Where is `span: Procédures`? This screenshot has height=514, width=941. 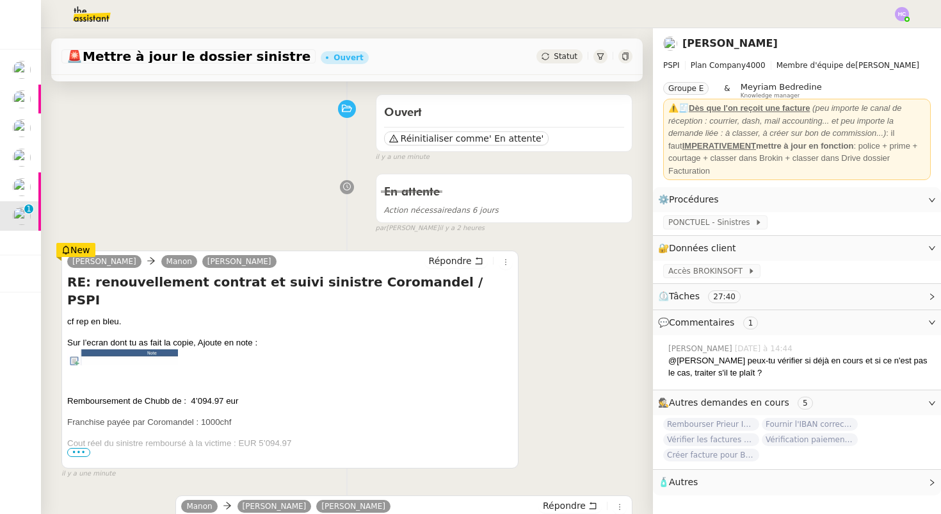 span: Procédures is located at coordinates (694, 199).